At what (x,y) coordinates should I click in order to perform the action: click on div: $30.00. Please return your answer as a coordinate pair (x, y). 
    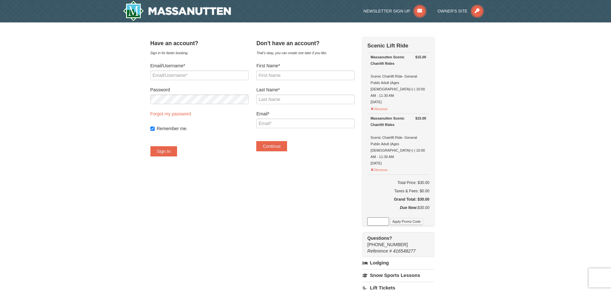
    Looking at the image, I should click on (398, 211).